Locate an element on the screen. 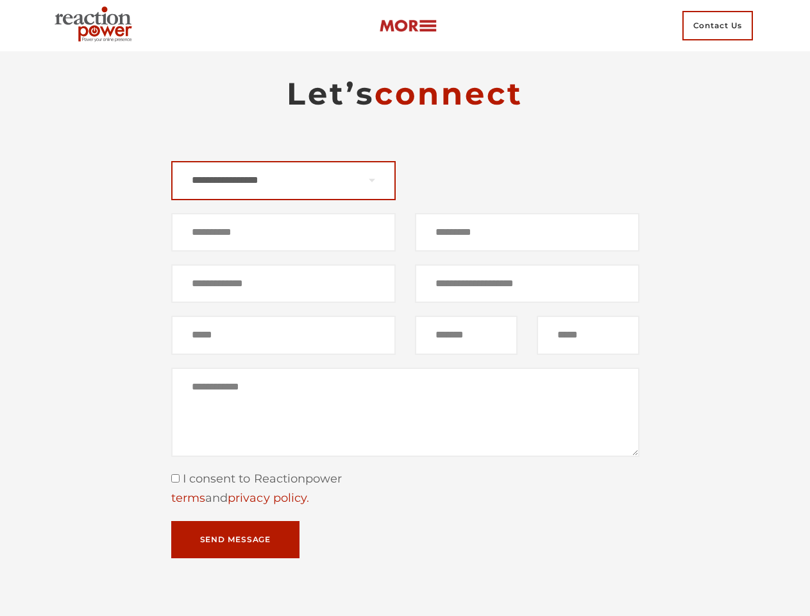  a: terms is located at coordinates (188, 498).